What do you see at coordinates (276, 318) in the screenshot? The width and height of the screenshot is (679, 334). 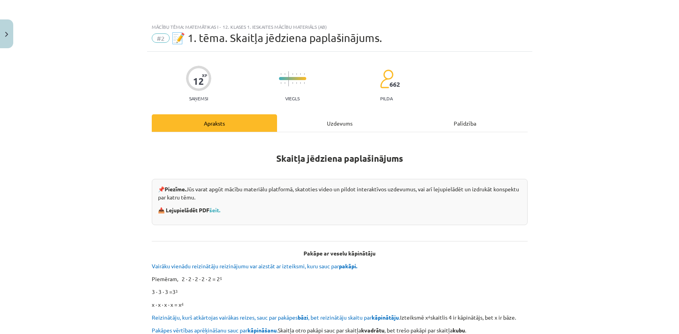 I see `span: Reizinātāju, kurš atkārtojas vairākas reizes, sauc par pakāpes , bet reizinātāju skaitu par .` at bounding box center [276, 318].